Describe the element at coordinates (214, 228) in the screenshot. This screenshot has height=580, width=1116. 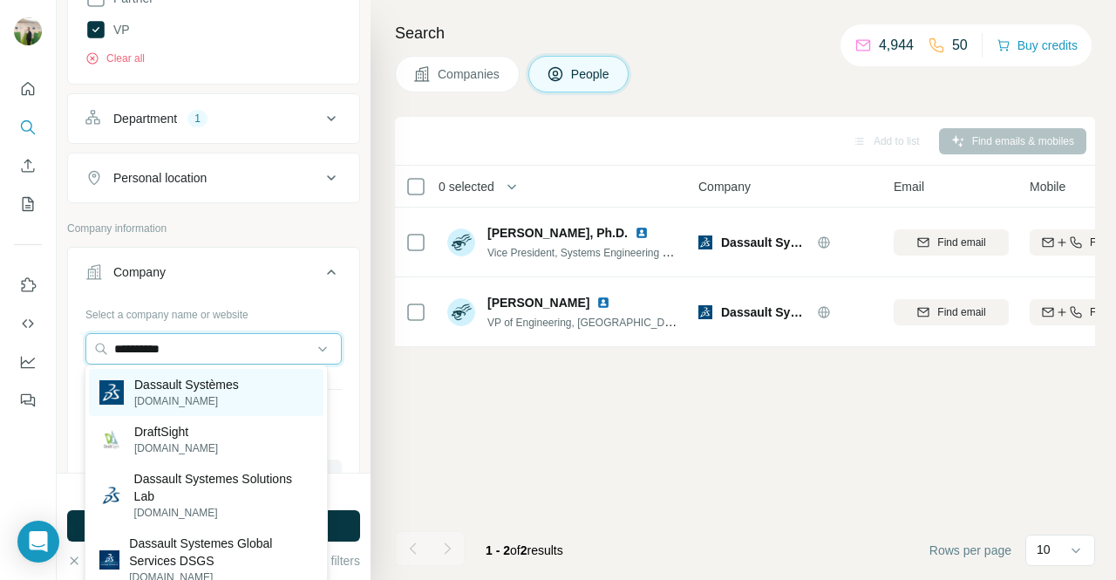
I see `p: Company information` at that location.